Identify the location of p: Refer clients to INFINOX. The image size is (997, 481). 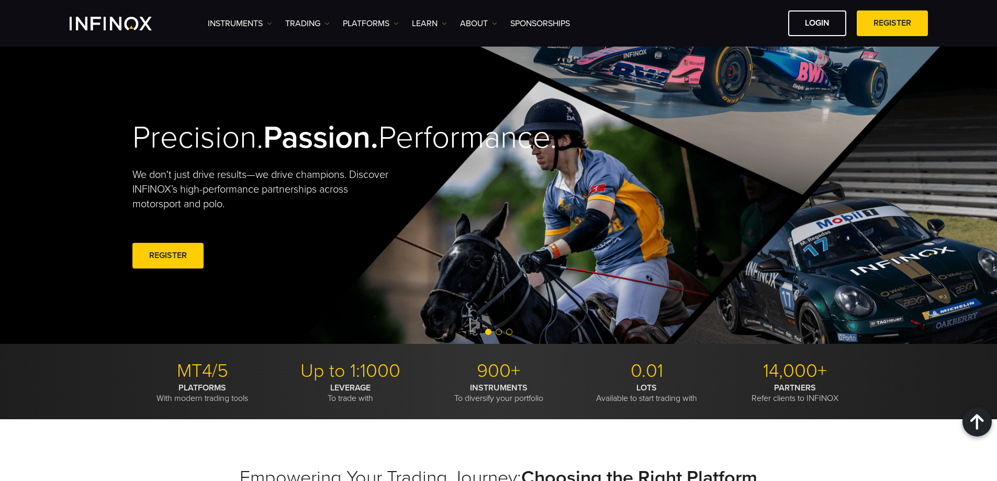
(795, 393).